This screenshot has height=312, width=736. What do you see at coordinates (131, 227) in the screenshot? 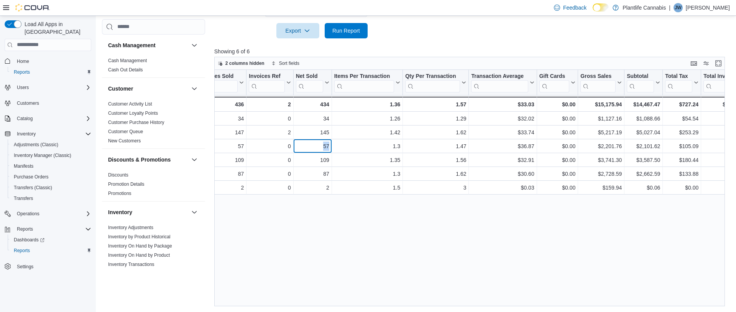
I see `span: Inventory Adjustments` at bounding box center [131, 227].